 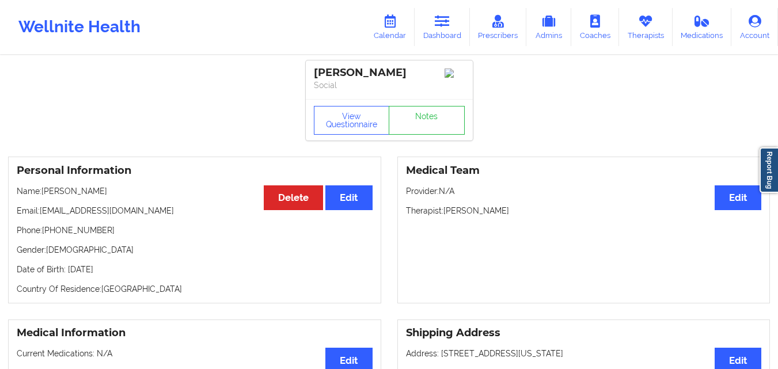 What do you see at coordinates (293, 197) in the screenshot?
I see `button: Delete` at bounding box center [293, 197].